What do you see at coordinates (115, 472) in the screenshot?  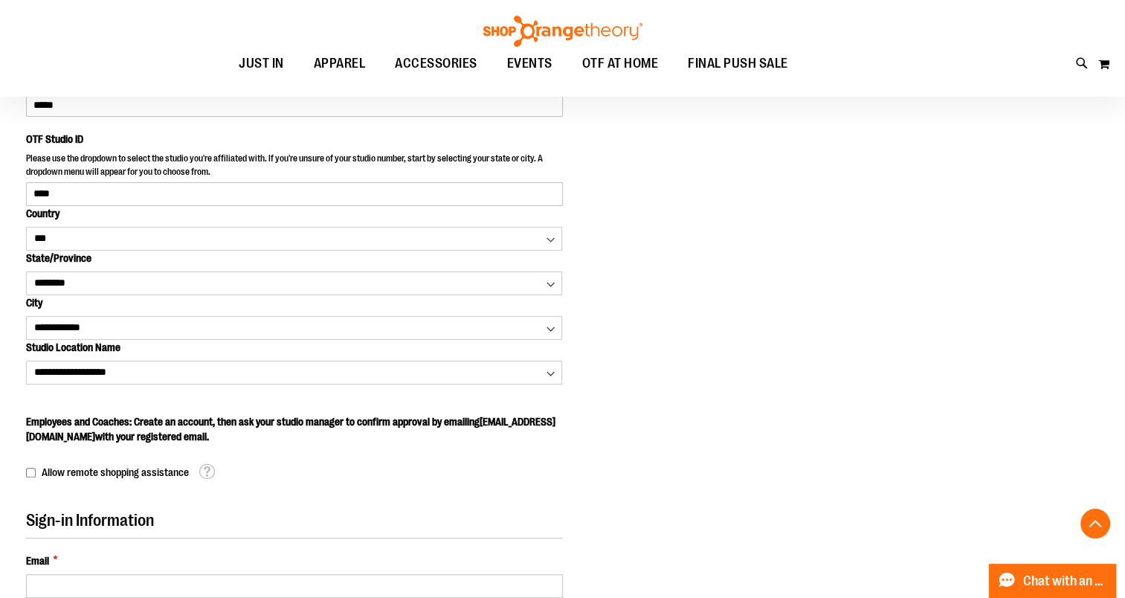 I see `span: Allow remote shopping assistance` at bounding box center [115, 472].